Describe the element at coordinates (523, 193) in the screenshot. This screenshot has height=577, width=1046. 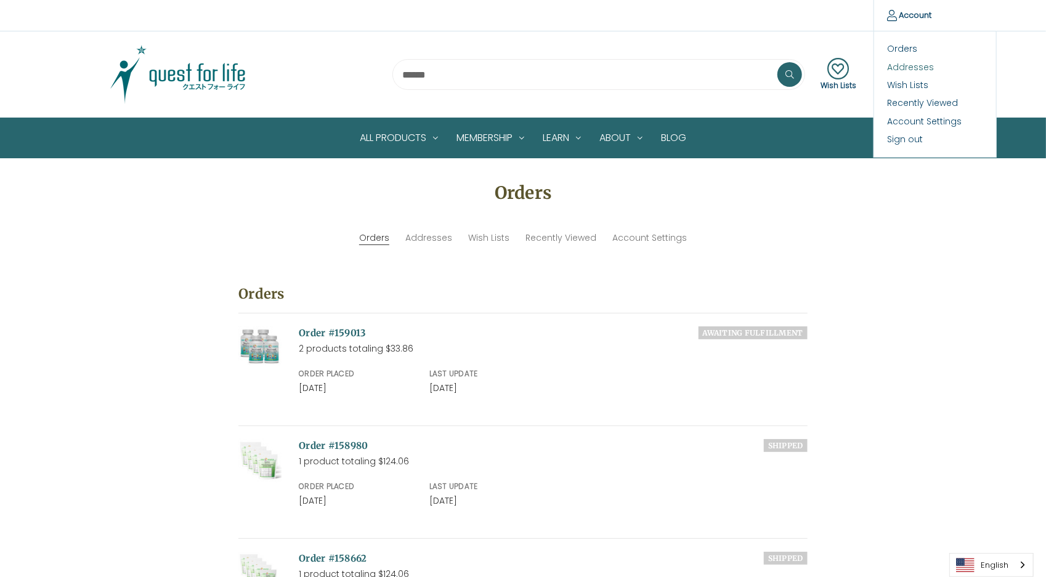
I see `h1: Orders` at that location.